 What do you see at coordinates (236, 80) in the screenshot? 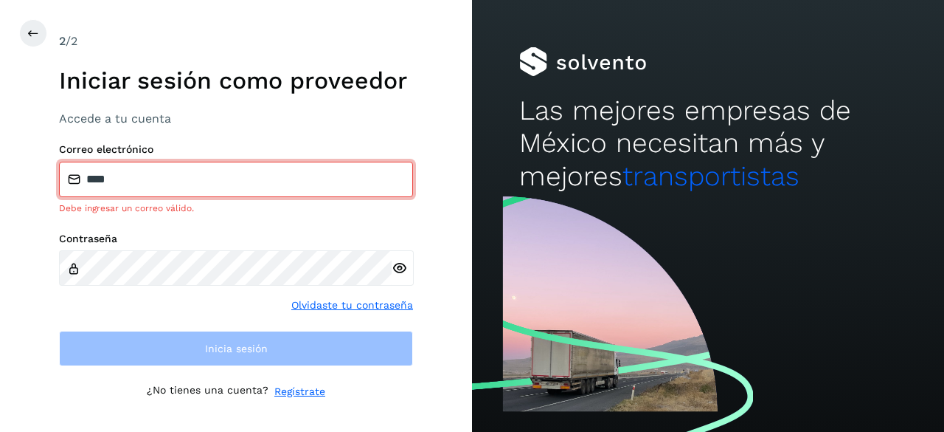
I see `h1: Iniciar sesión como proveedor` at bounding box center [236, 80].